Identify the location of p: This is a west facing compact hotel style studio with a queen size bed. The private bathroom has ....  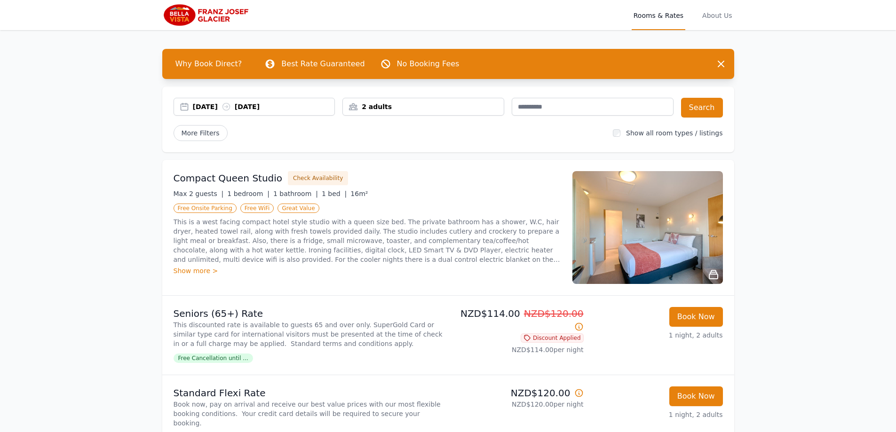
(367, 241).